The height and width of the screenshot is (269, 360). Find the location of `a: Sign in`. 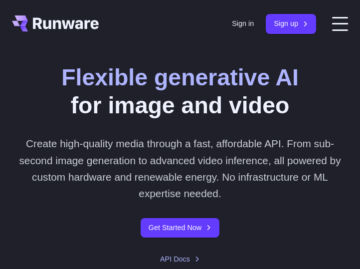

a: Sign in is located at coordinates (243, 23).